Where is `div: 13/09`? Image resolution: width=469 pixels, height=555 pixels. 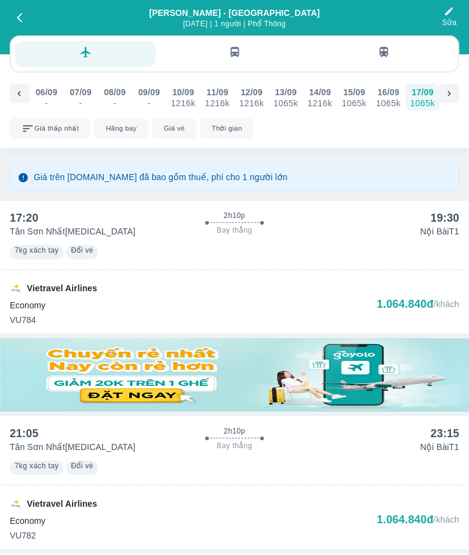
div: 13/09 is located at coordinates (286, 92).